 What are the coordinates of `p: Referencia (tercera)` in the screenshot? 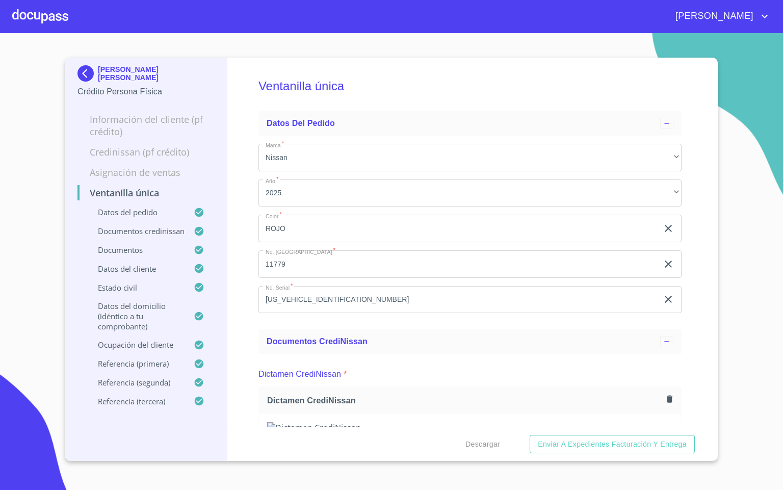 It's located at (136, 401).